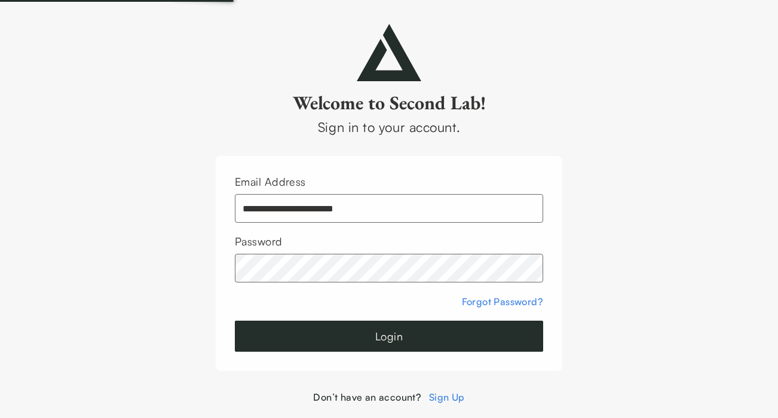 Image resolution: width=778 pixels, height=418 pixels. What do you see at coordinates (270, 182) in the screenshot?
I see `label: Email Address` at bounding box center [270, 182].